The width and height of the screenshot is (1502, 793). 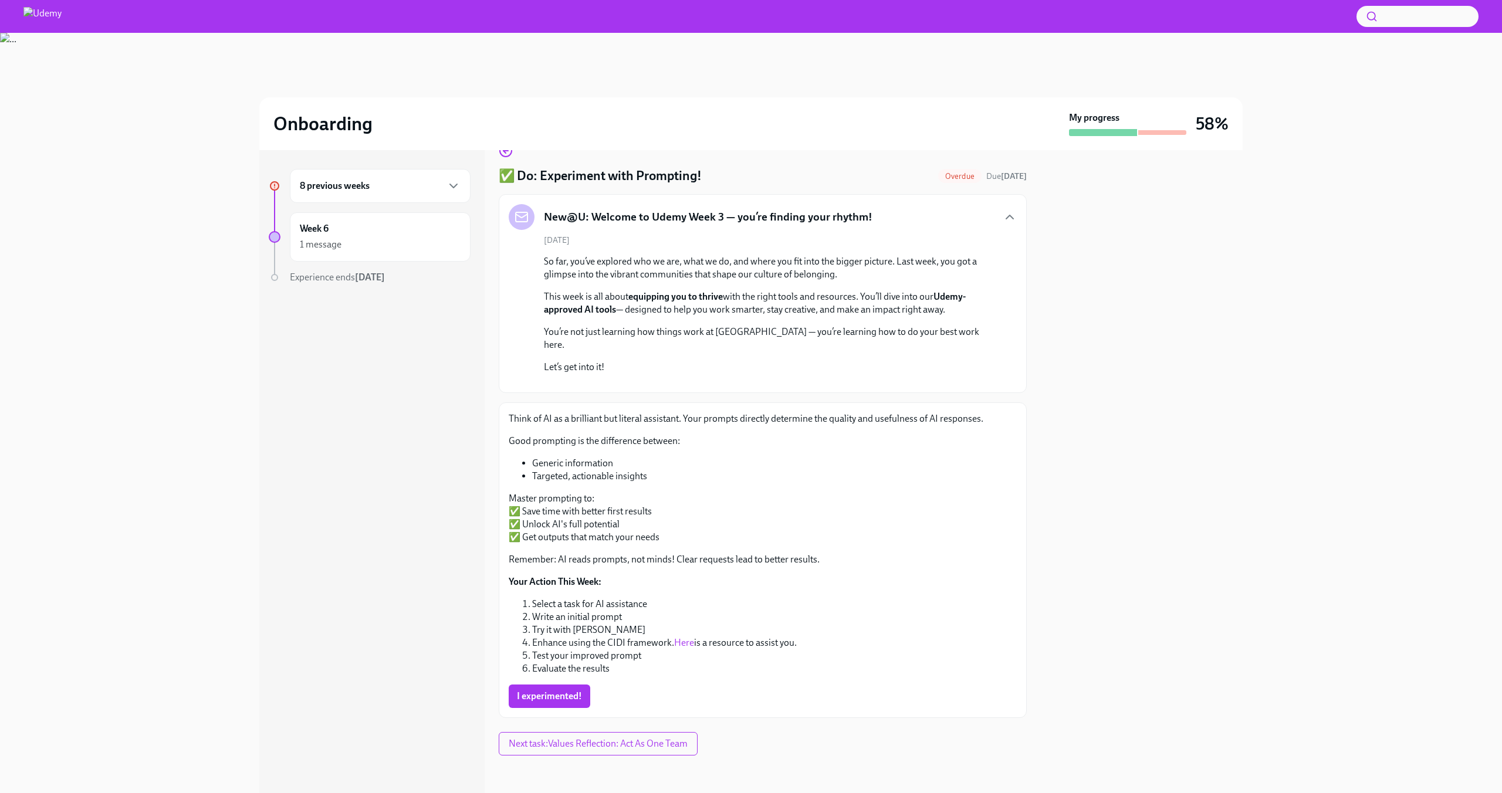 I want to click on p: This week is all about with the right tools and resources. You’ll dive into our — designed to hel..., so click(x=771, y=303).